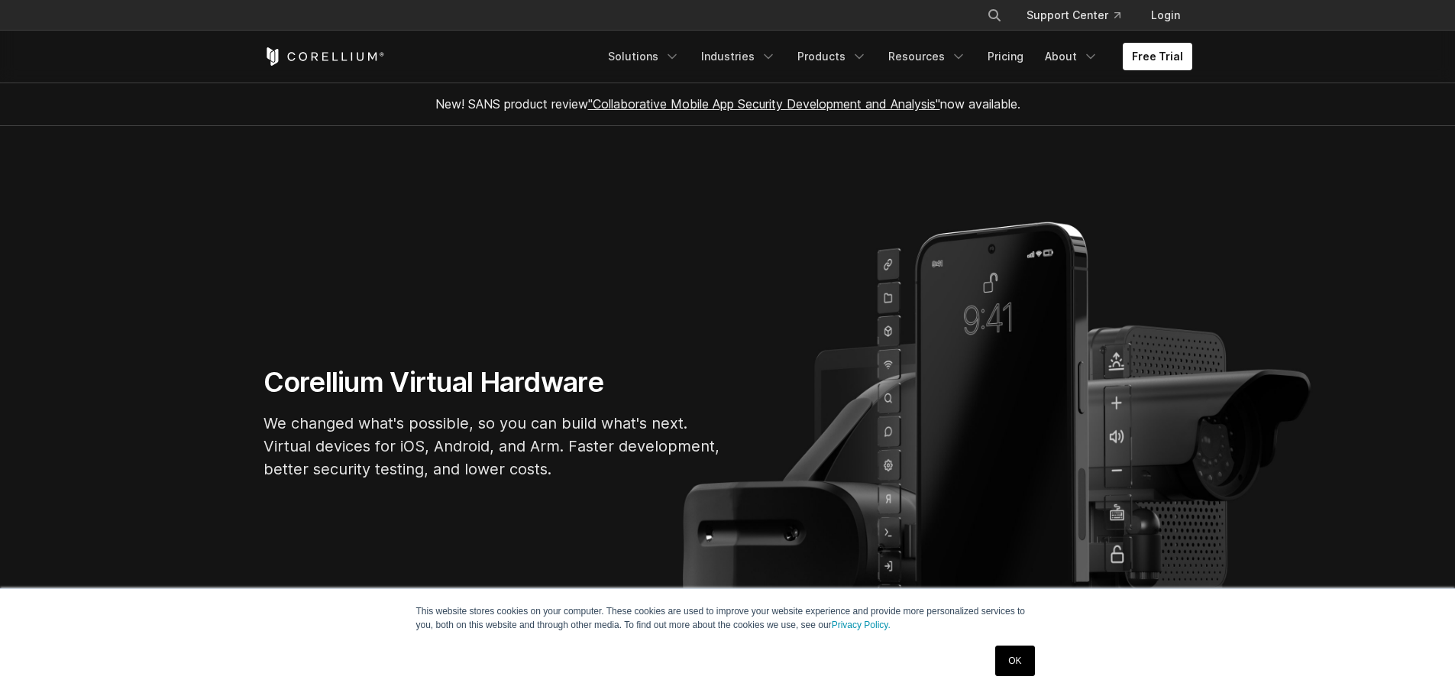  Describe the element at coordinates (493, 446) in the screenshot. I see `p: We changed what's possible, so you can build what's next. Virtual devices for iOS, Android, and A...` at that location.